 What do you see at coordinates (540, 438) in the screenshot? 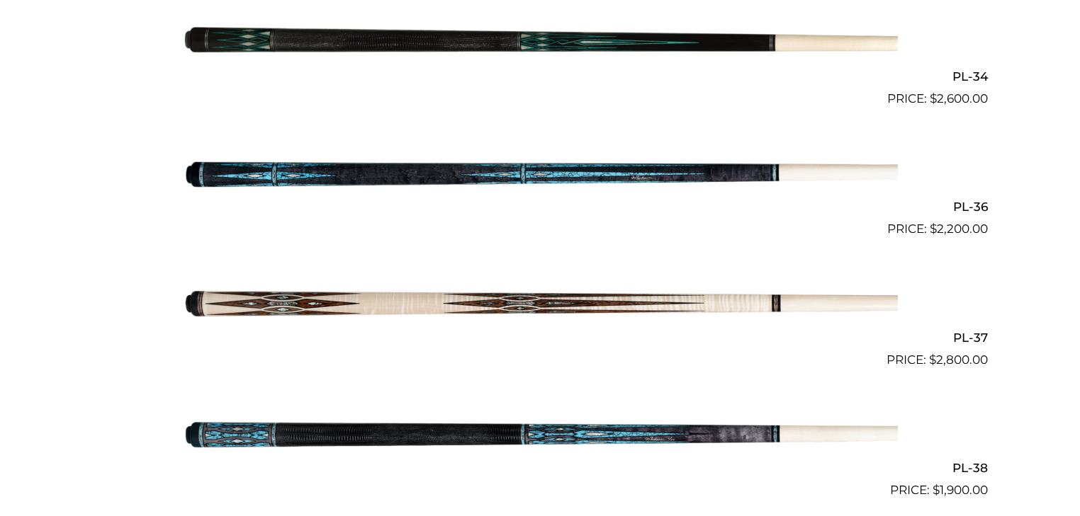
I see `a: PL-38 $1,900.00` at bounding box center [540, 438].